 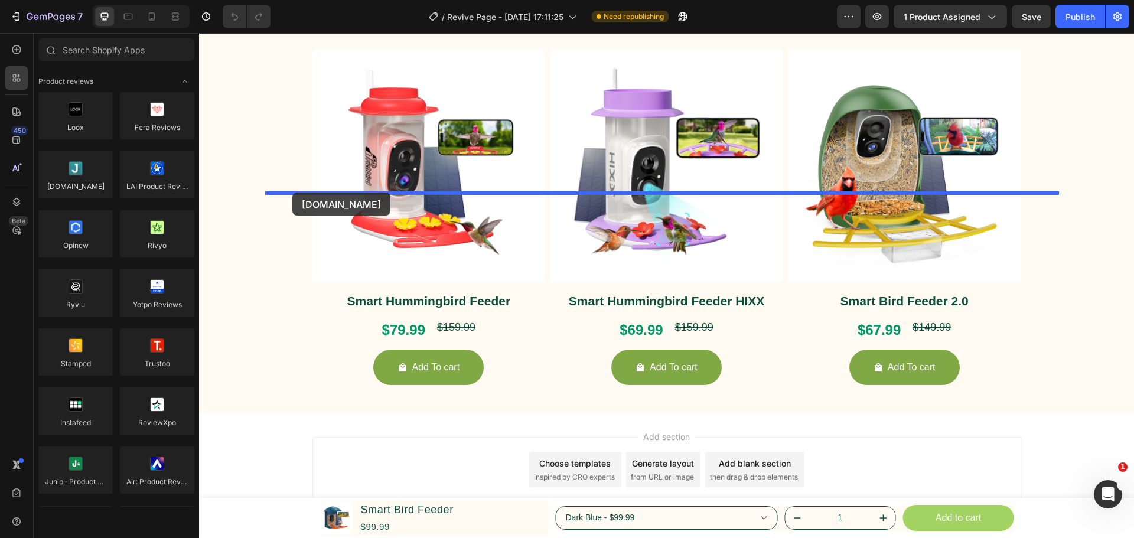 I want to click on button: 1 product assigned, so click(x=950, y=17).